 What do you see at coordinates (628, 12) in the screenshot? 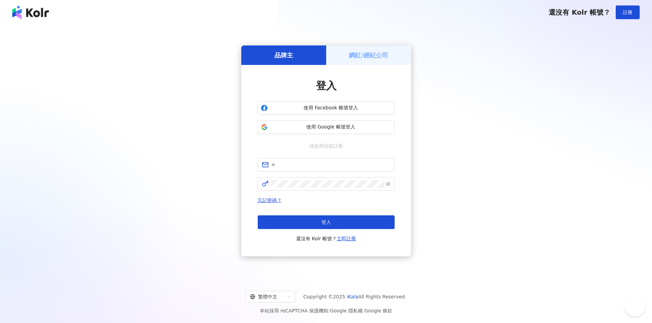
I see `span: 註冊` at bounding box center [628, 12].